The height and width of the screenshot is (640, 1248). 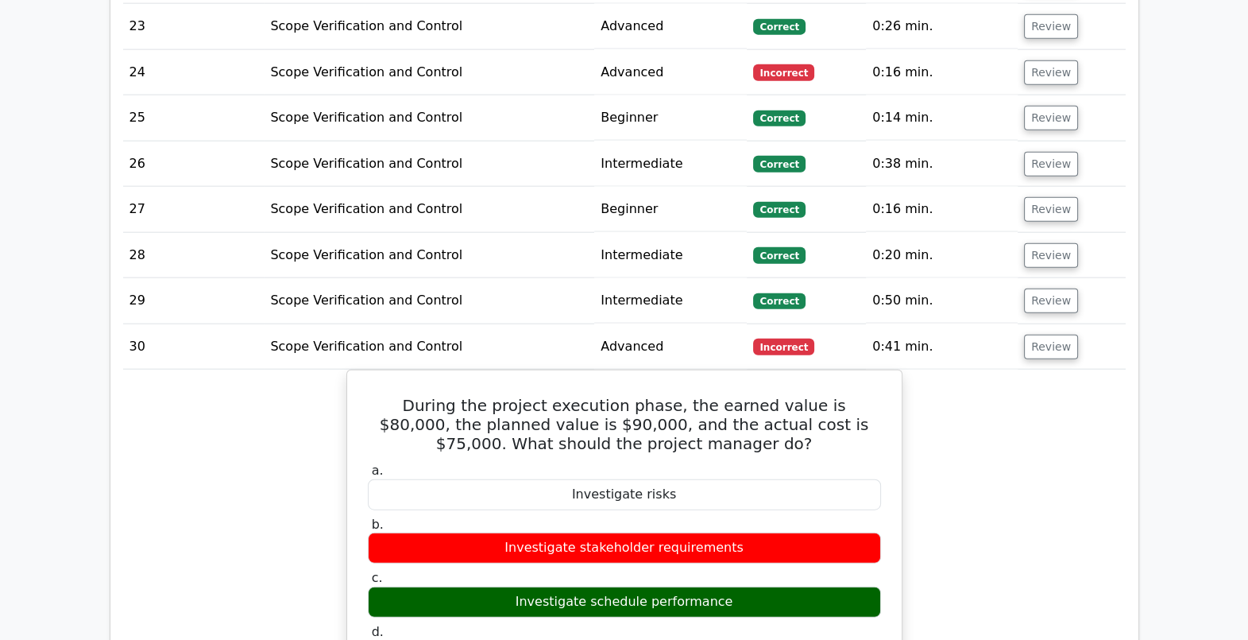 What do you see at coordinates (625, 424) in the screenshot?
I see `h5: During the project execution phase, the earned value is $80,000, the planned value is $90,000, an...` at bounding box center [625, 424].